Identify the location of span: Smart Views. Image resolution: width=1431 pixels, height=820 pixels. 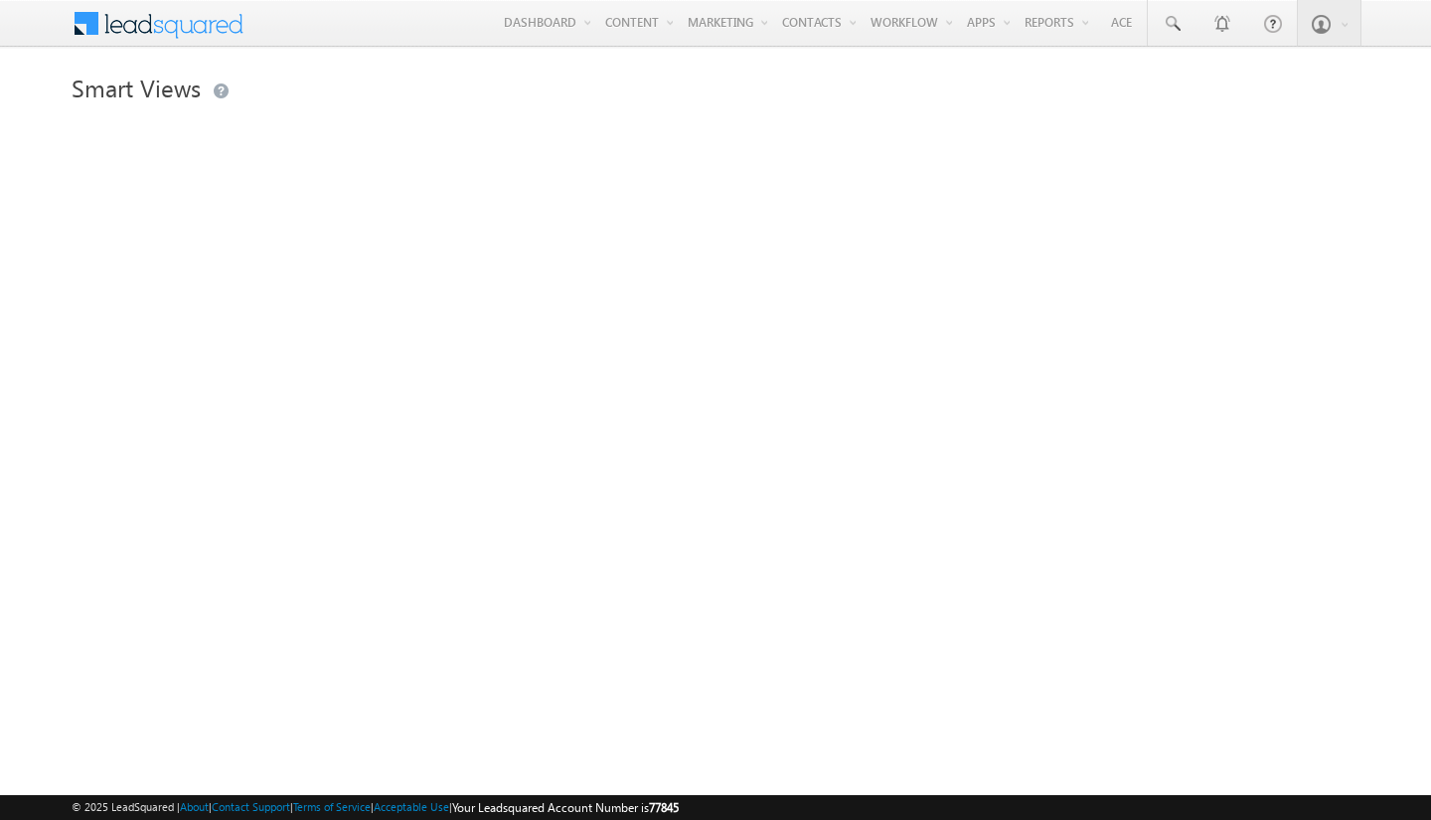
(136, 87).